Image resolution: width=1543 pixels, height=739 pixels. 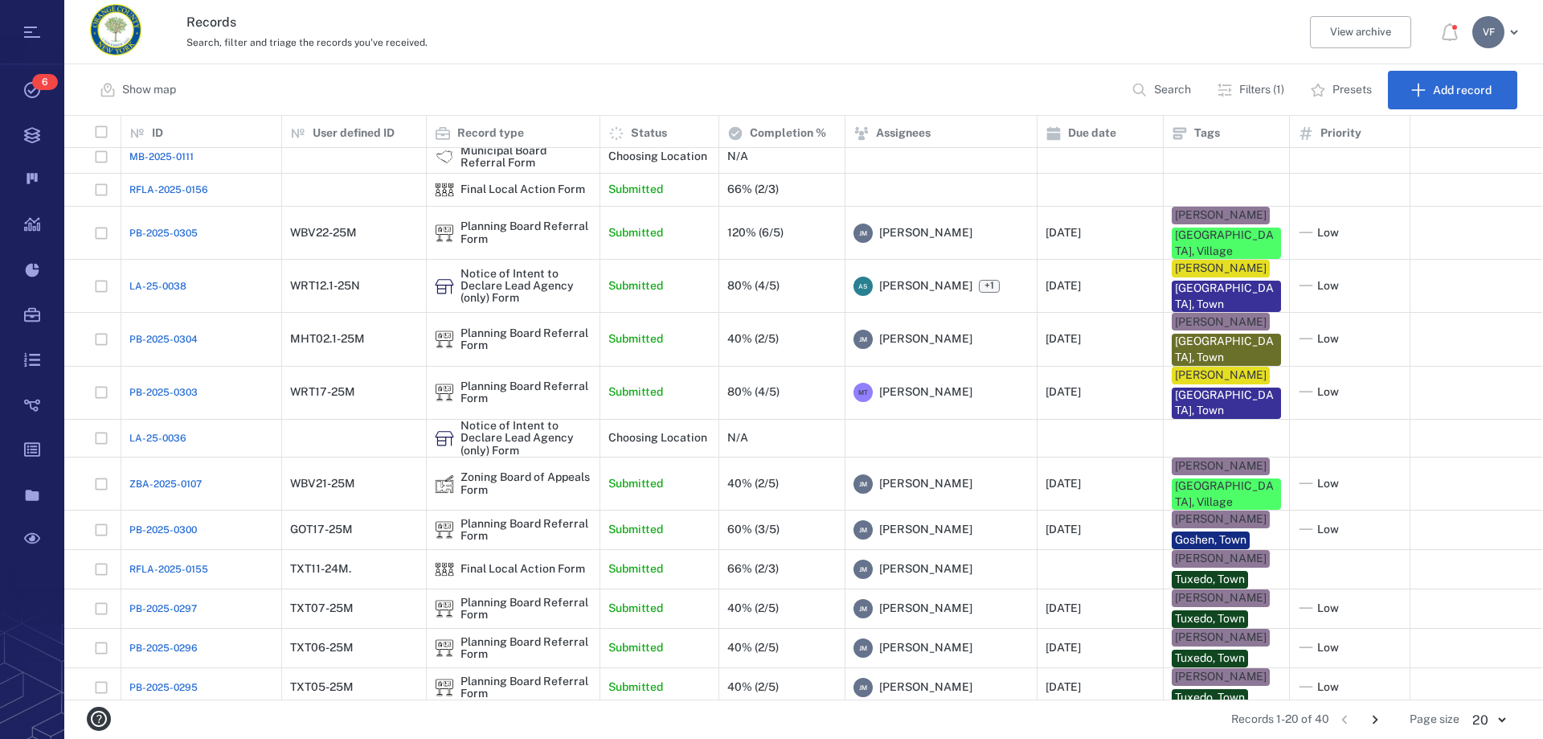 What do you see at coordinates (756, 232) in the screenshot?
I see `div: 120% (6/5)` at bounding box center [756, 232].